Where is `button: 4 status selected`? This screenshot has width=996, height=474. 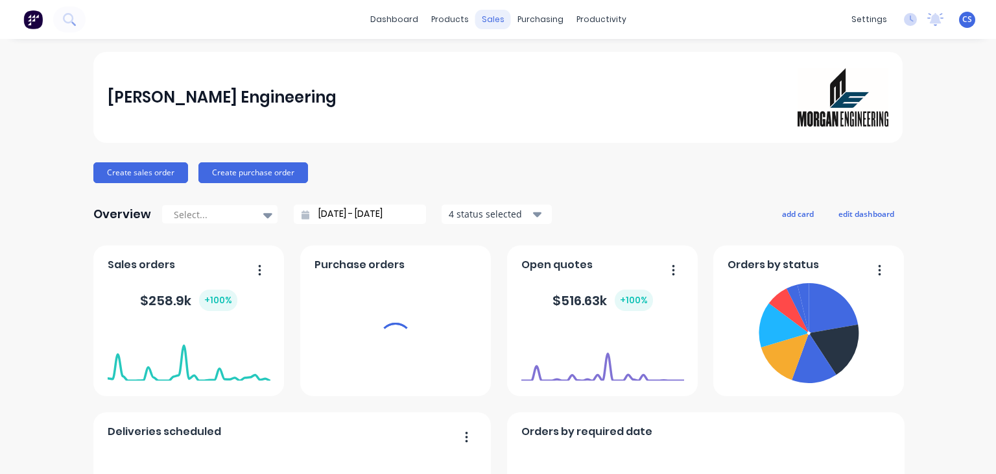
button: 4 status selected is located at coordinates (497, 214).